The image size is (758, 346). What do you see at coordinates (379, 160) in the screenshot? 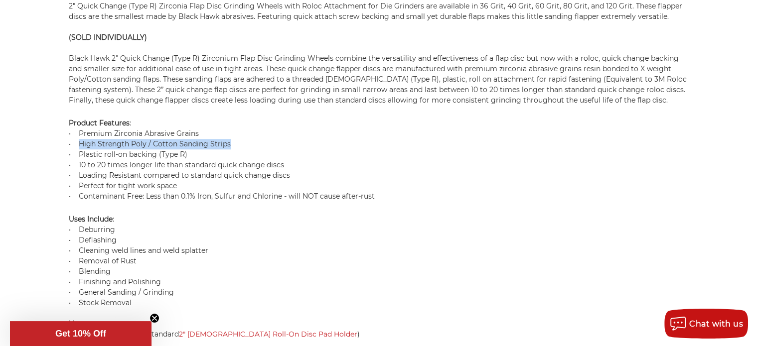
I see `p: : • Premium Zirconia Abrasive Grains • High Strength Poly / Cotton Sanding Strips • Plastic roll-...` at bounding box center [379, 160].